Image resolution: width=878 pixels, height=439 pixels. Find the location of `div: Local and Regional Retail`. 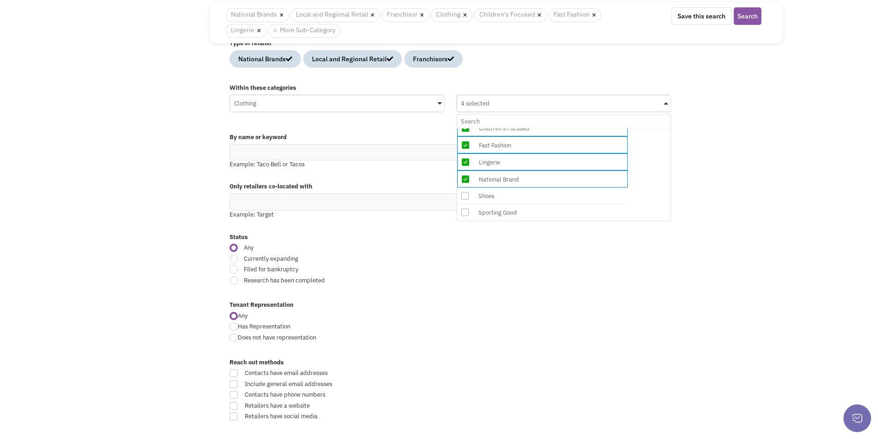

div: Local and Regional Retail is located at coordinates (352, 59).